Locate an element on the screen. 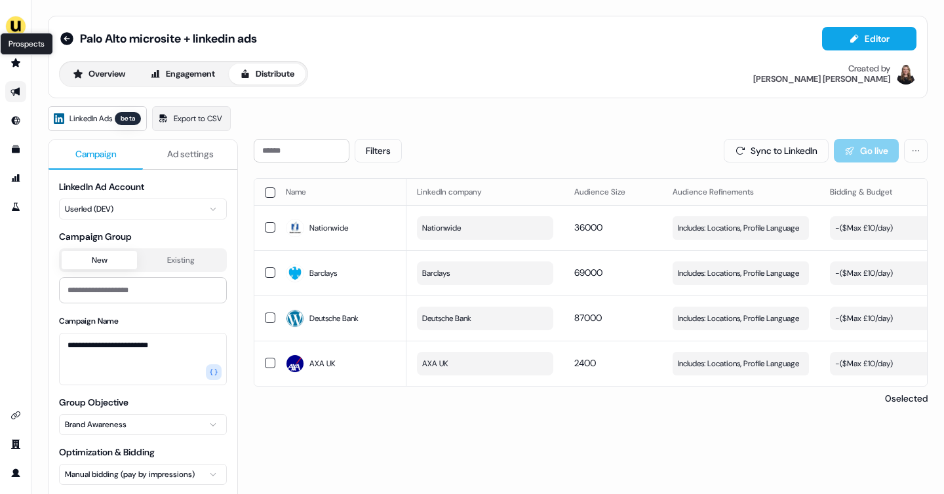 The height and width of the screenshot is (494, 944). button: Overview is located at coordinates (99, 74).